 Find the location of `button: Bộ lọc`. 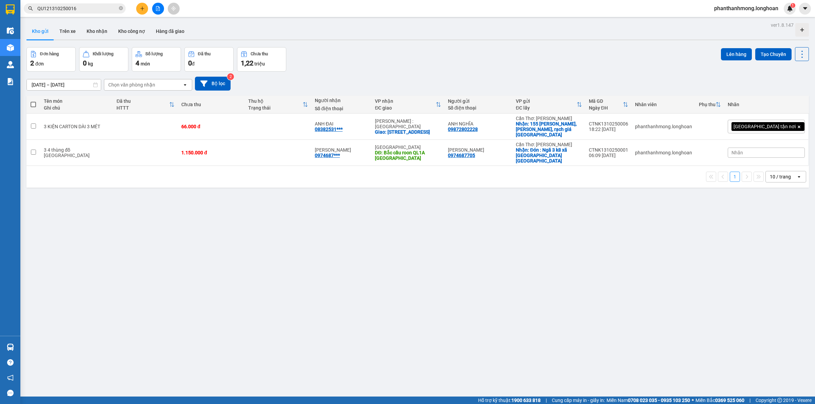

button: Bộ lọc is located at coordinates (212, 83).